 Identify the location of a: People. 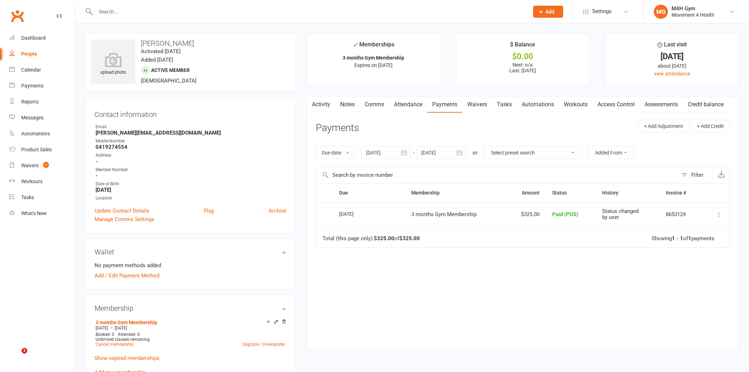
(42, 54).